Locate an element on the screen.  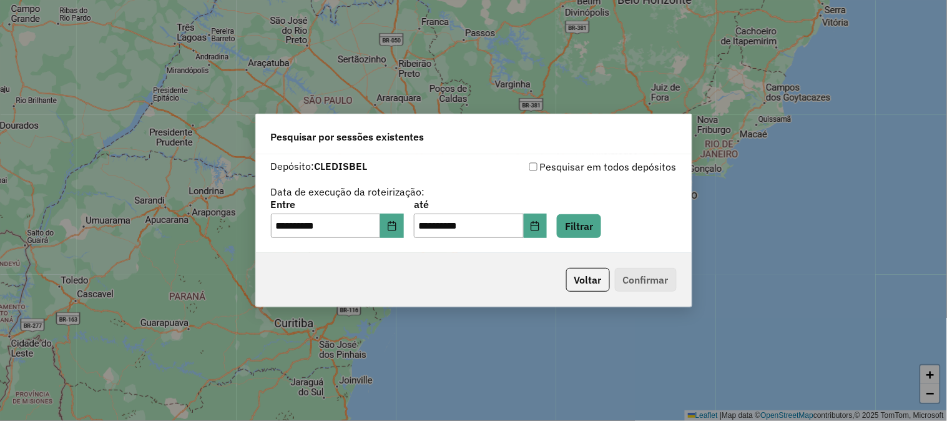
button: Filtrar is located at coordinates (578, 226).